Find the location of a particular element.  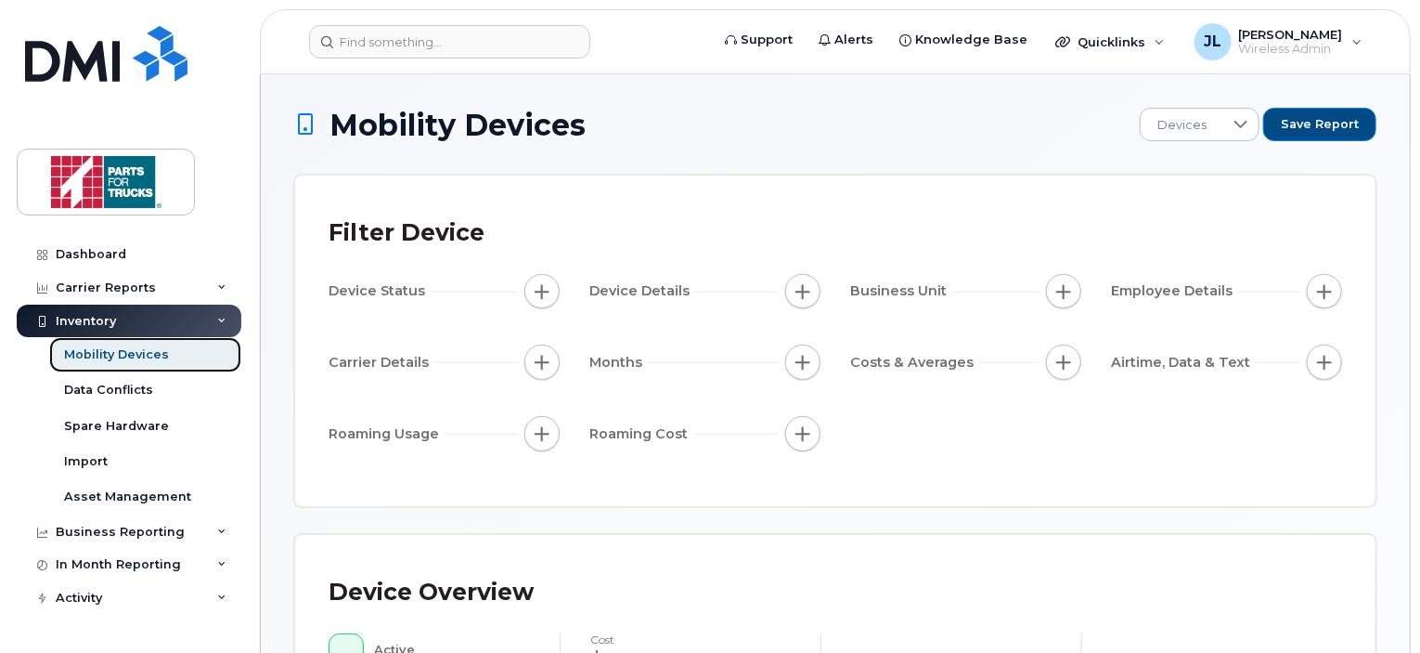

span: Save Report is located at coordinates (1320, 124).